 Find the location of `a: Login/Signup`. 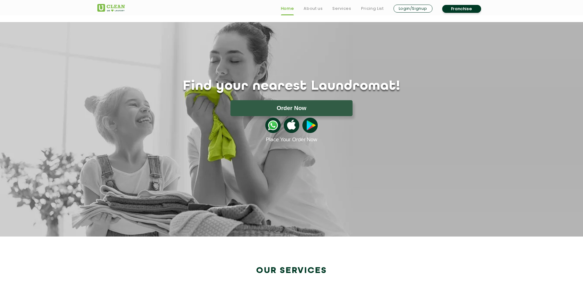

a: Login/Signup is located at coordinates (413, 9).